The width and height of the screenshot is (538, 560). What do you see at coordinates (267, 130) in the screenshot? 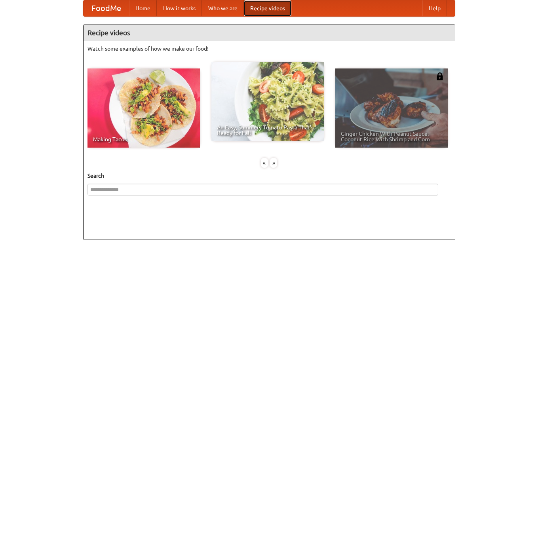
I see `span: An Easy, Summery Tomato Pasta That's Ready for Fall` at bounding box center [267, 130].